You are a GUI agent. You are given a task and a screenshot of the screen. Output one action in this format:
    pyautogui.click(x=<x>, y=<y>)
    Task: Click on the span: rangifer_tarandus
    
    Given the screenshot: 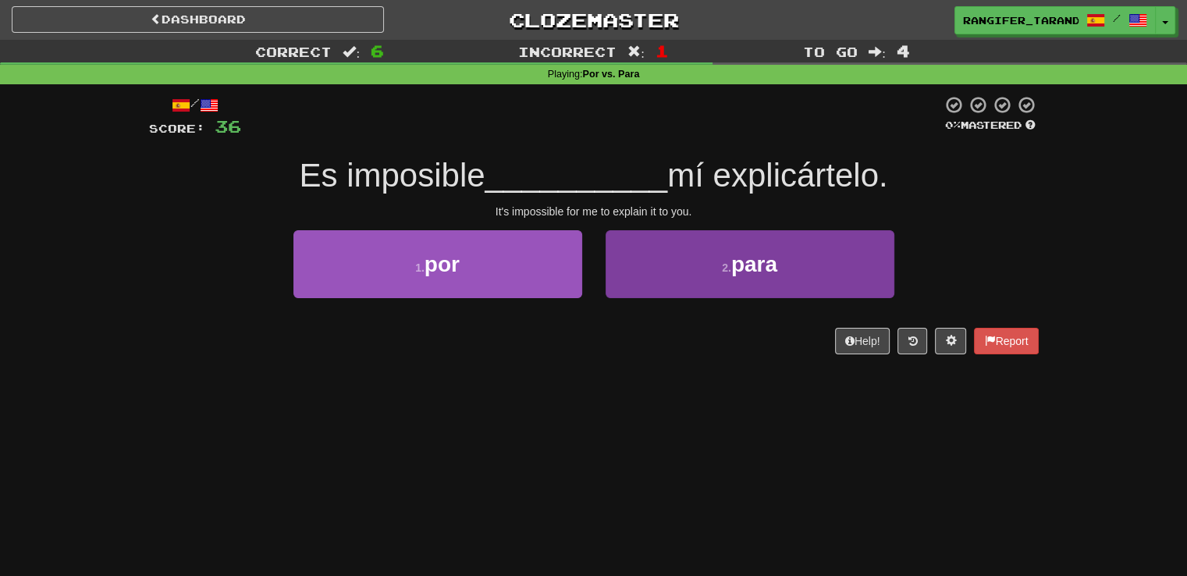 What is the action you would take?
    pyautogui.click(x=1021, y=20)
    